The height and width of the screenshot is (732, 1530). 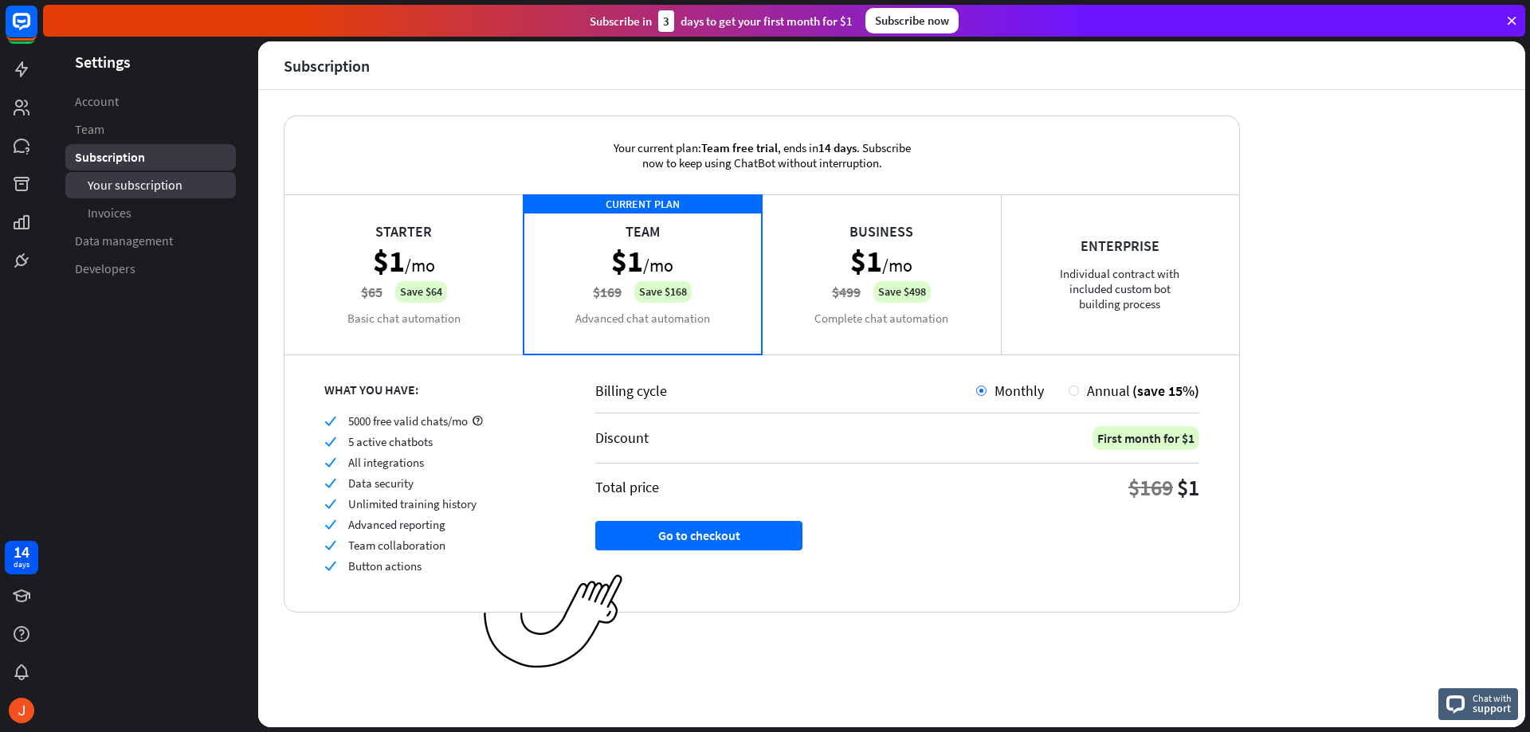 I want to click on div: First month for $1, so click(x=1146, y=438).